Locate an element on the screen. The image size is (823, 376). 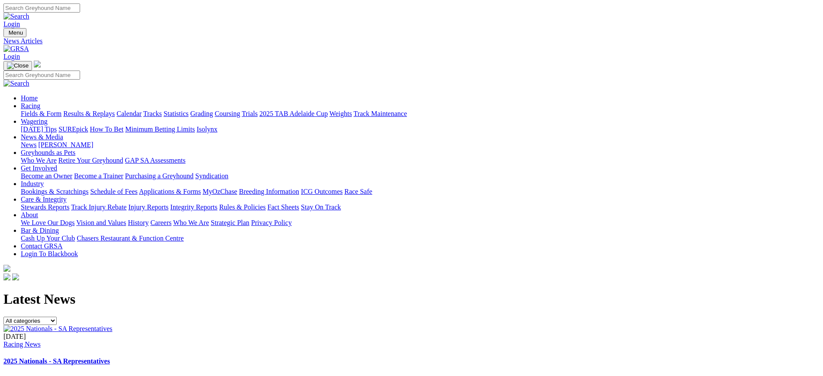
a: Become an Owner is located at coordinates (46, 176).